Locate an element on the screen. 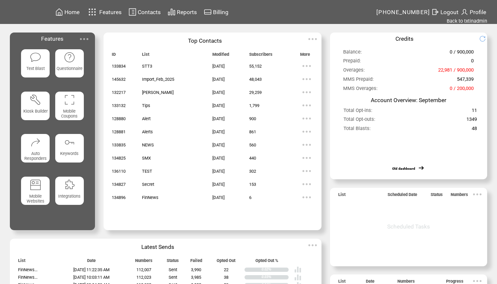  a: Text Blast is located at coordinates (35, 68).